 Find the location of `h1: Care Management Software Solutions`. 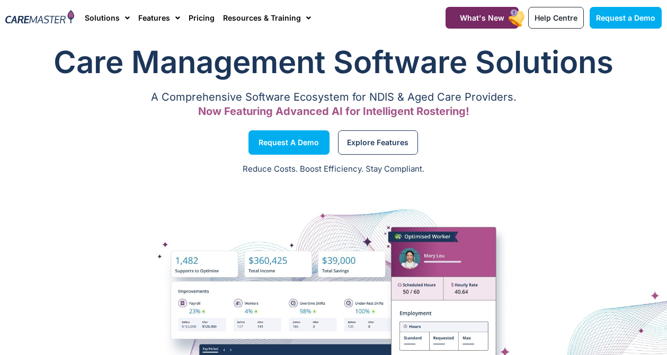

h1: Care Management Software Solutions is located at coordinates (333, 62).